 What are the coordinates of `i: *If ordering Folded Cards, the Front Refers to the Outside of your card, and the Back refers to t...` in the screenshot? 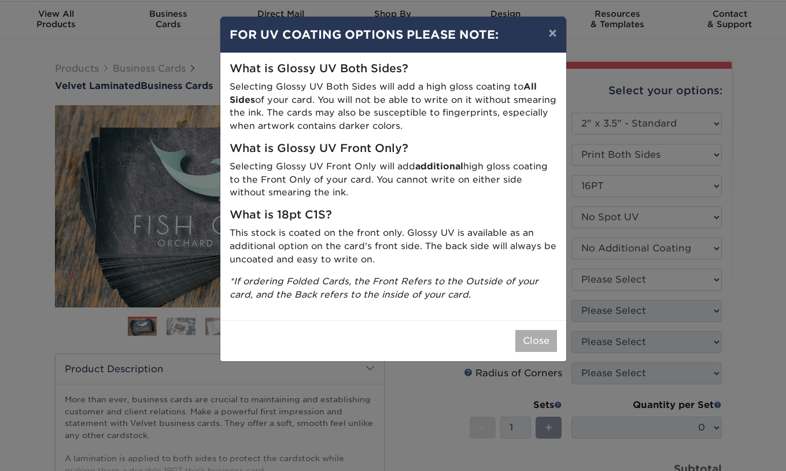 It's located at (384, 288).